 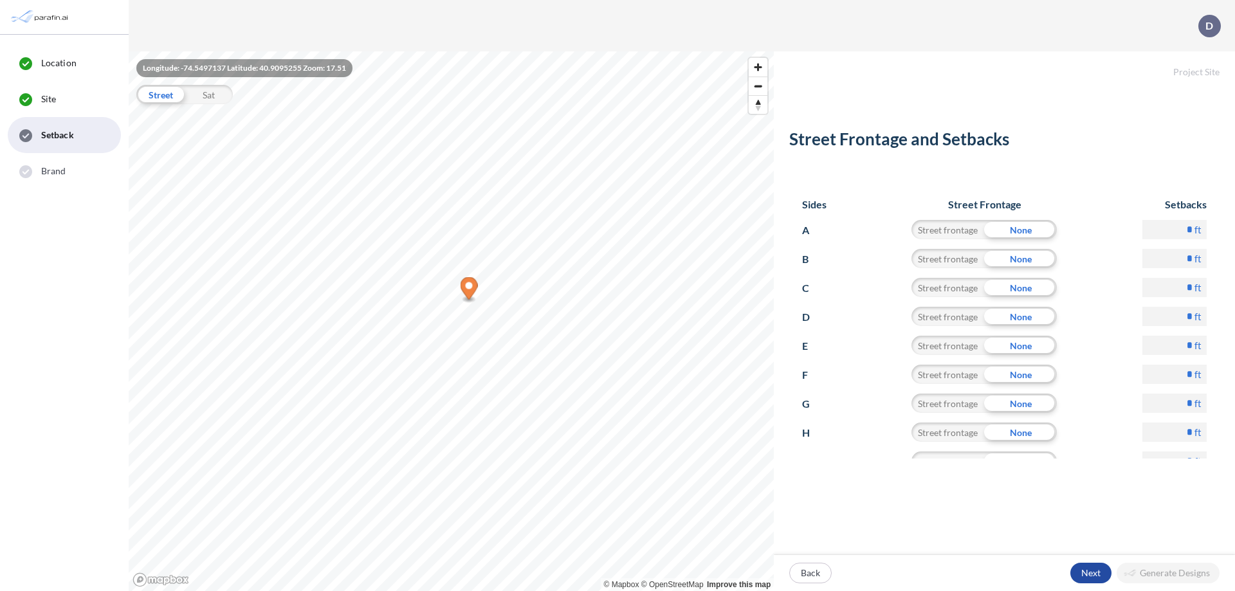 I want to click on button: Next, so click(x=1091, y=573).